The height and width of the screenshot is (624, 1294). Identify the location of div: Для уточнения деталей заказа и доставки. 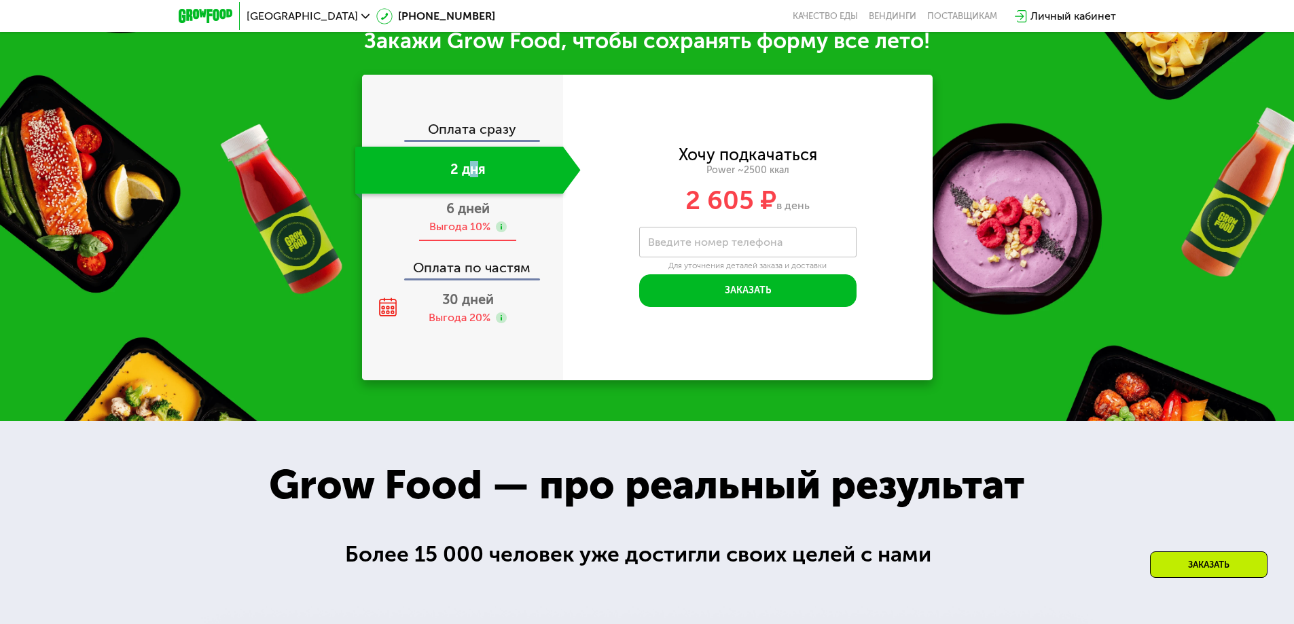
(748, 266).